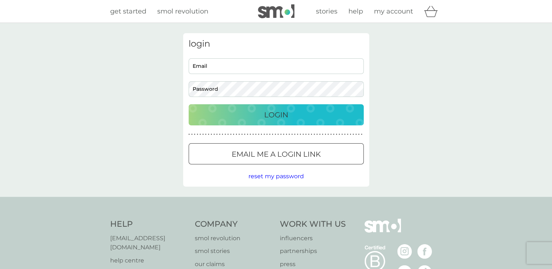 Image resolution: width=552 pixels, height=269 pixels. Describe the element at coordinates (276, 115) in the screenshot. I see `button: Login` at that location.